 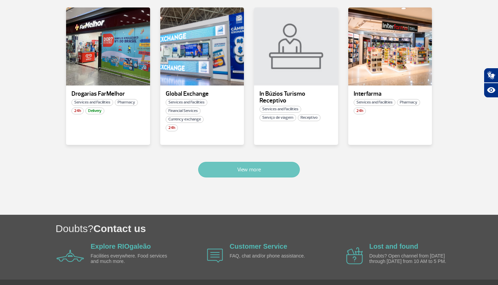 What do you see at coordinates (394, 246) in the screenshot?
I see `a: Lost and found` at bounding box center [394, 246].